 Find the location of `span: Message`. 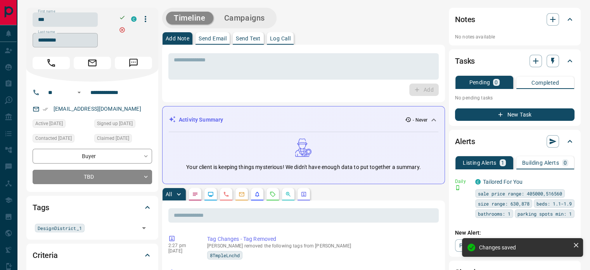

span: Message is located at coordinates (133, 63).